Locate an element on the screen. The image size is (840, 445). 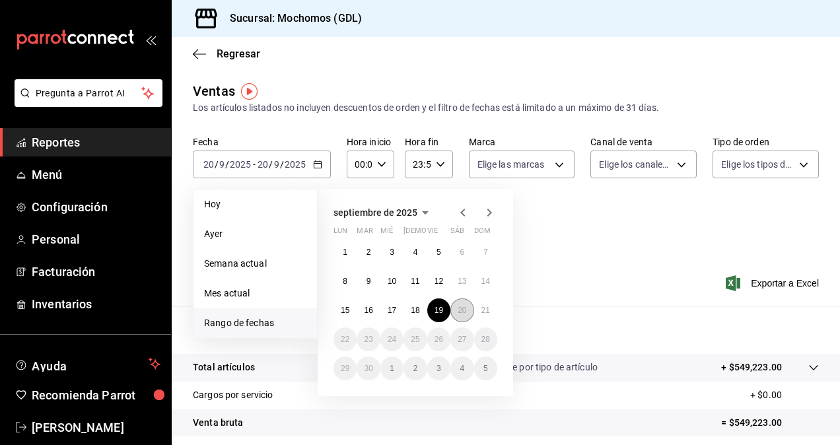
button: 20 de septiembre de 2025 is located at coordinates (461, 310).